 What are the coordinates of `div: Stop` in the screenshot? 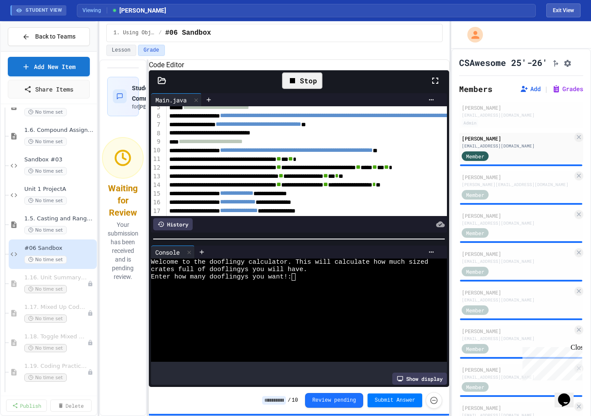 It's located at (302, 81).